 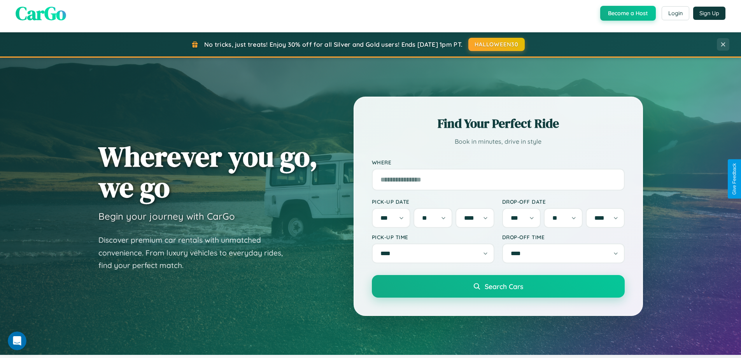 I want to click on label: Pick-up Time, so click(x=433, y=237).